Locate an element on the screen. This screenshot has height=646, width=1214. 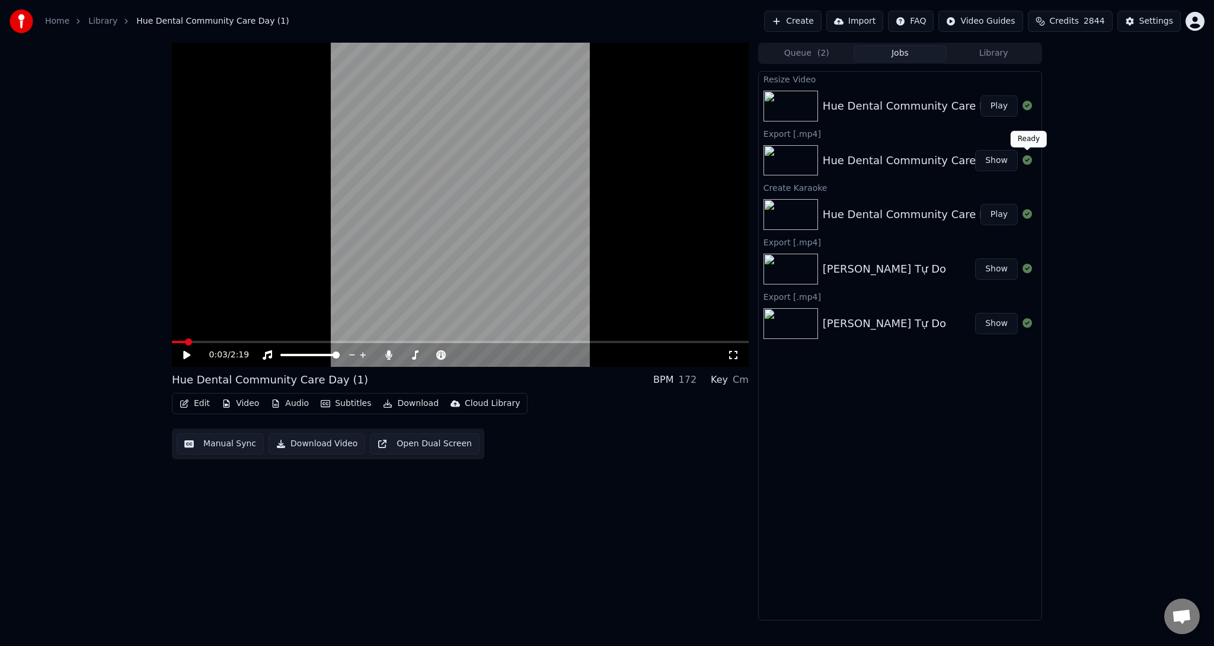
span: 2844 is located at coordinates (1094, 21).